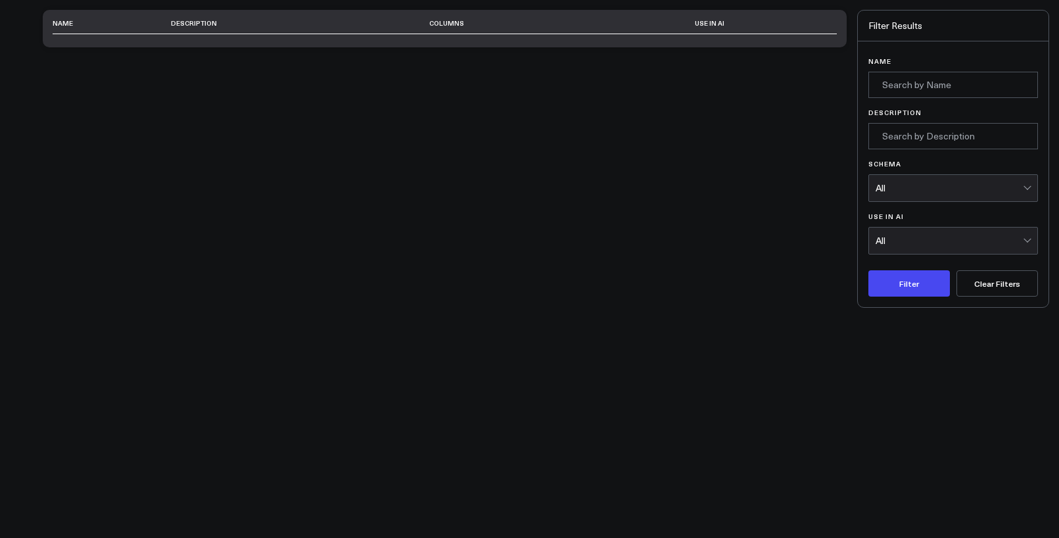  I want to click on div: Filter Results, so click(953, 26).